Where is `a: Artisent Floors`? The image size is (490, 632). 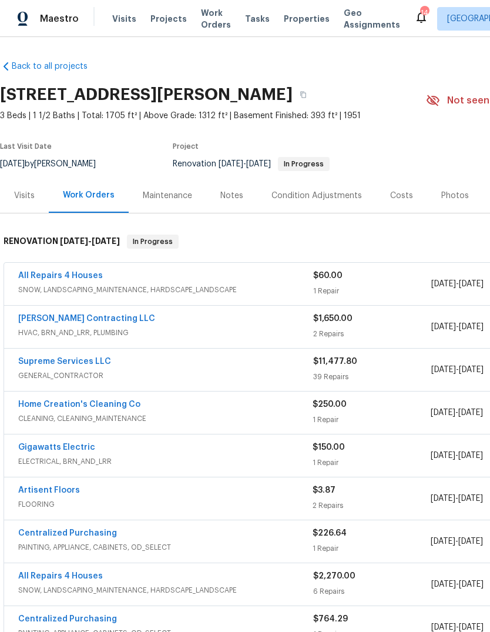 a: Artisent Floors is located at coordinates (49, 490).